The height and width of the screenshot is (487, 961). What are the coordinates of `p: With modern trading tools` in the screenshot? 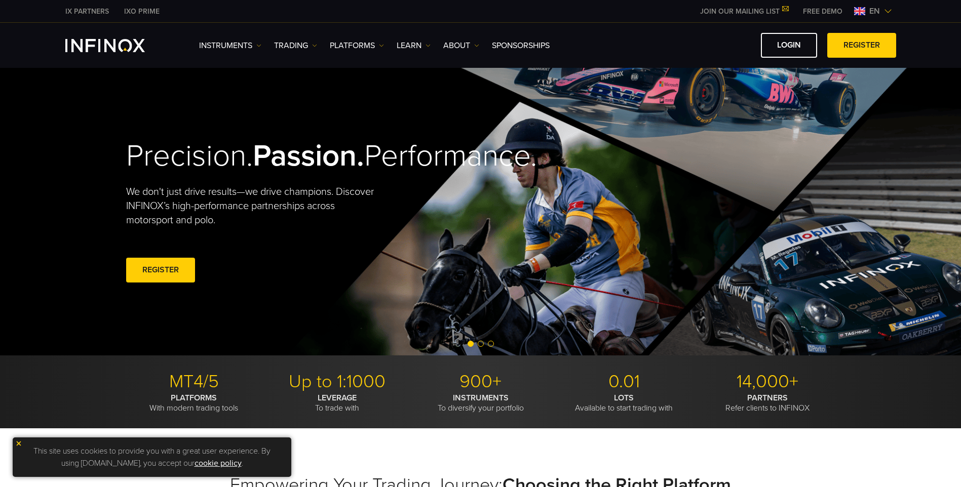 It's located at (194, 403).